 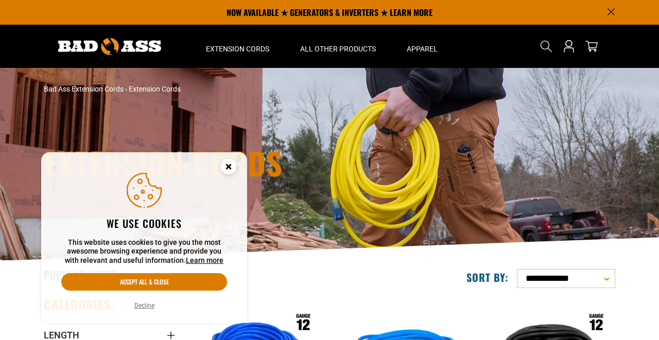 I want to click on a: Learn more, so click(x=204, y=261).